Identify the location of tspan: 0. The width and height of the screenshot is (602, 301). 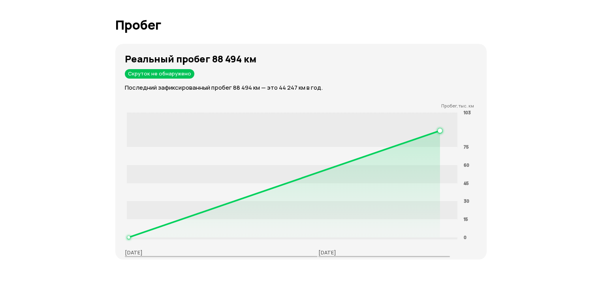
(465, 237).